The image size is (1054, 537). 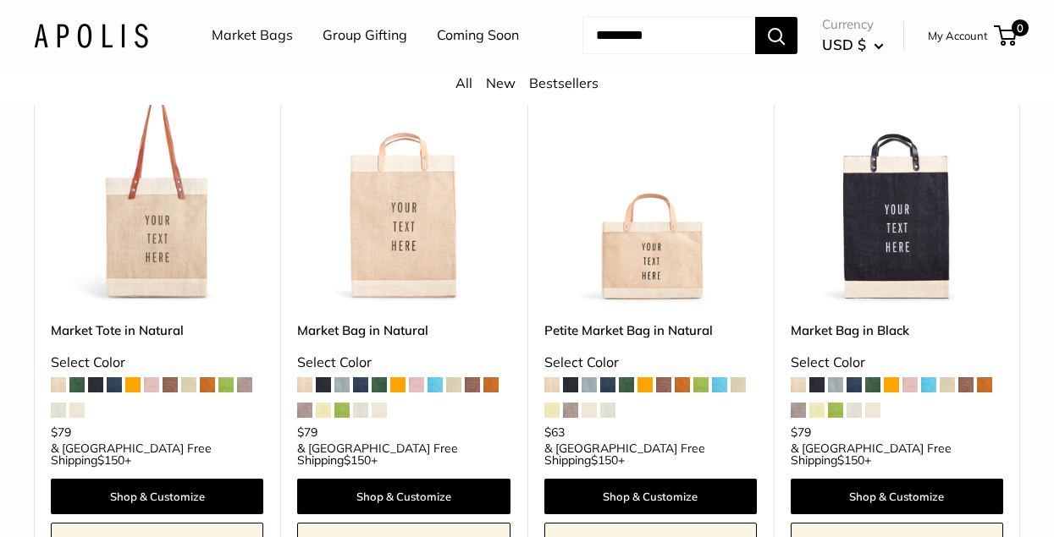 I want to click on a: Market Bags, so click(x=252, y=36).